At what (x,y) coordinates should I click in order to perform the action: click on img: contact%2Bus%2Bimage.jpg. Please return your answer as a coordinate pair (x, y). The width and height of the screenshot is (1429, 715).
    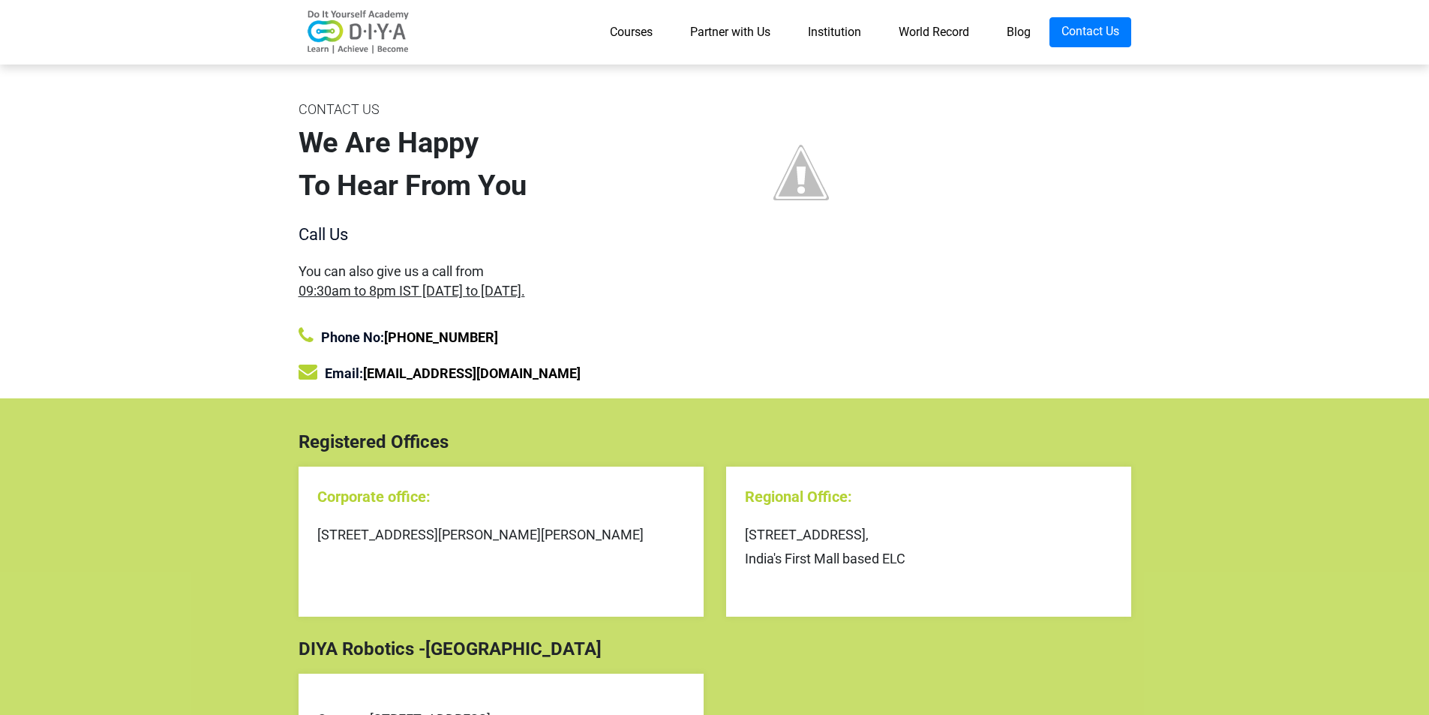
    Looking at the image, I should click on (801, 172).